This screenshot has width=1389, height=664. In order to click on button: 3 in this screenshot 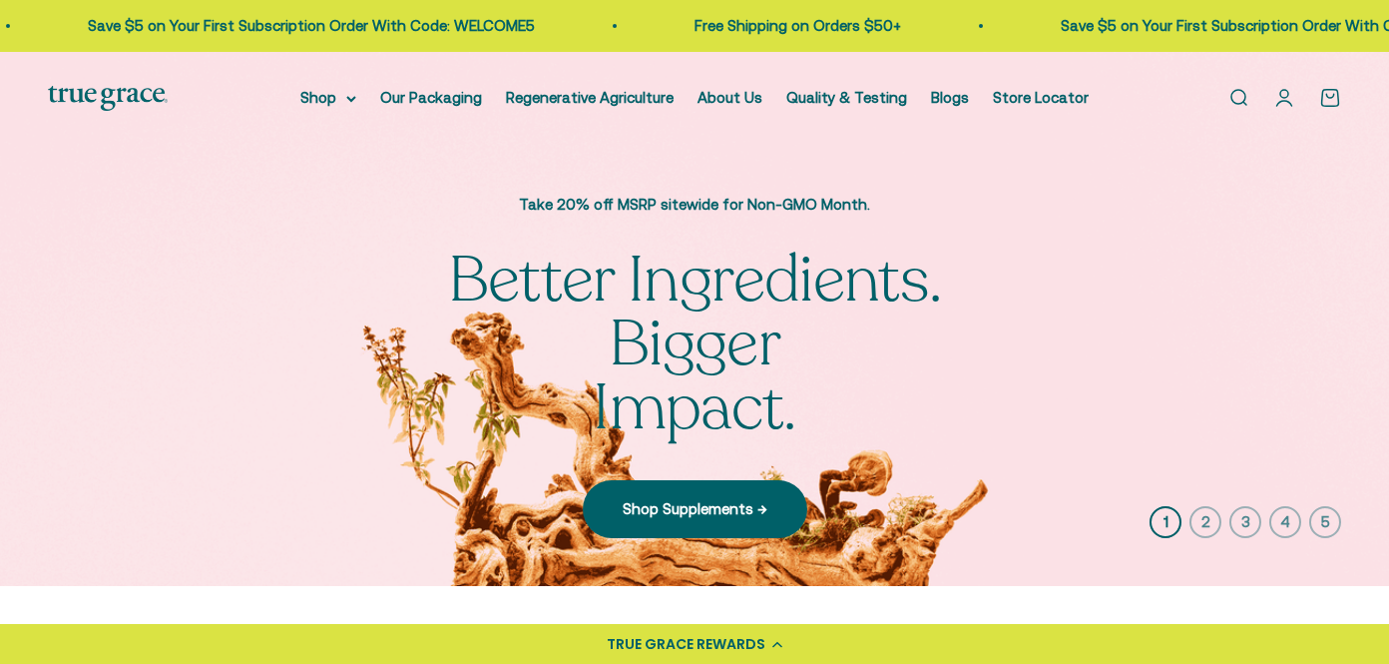, I will do `click(1245, 522)`.